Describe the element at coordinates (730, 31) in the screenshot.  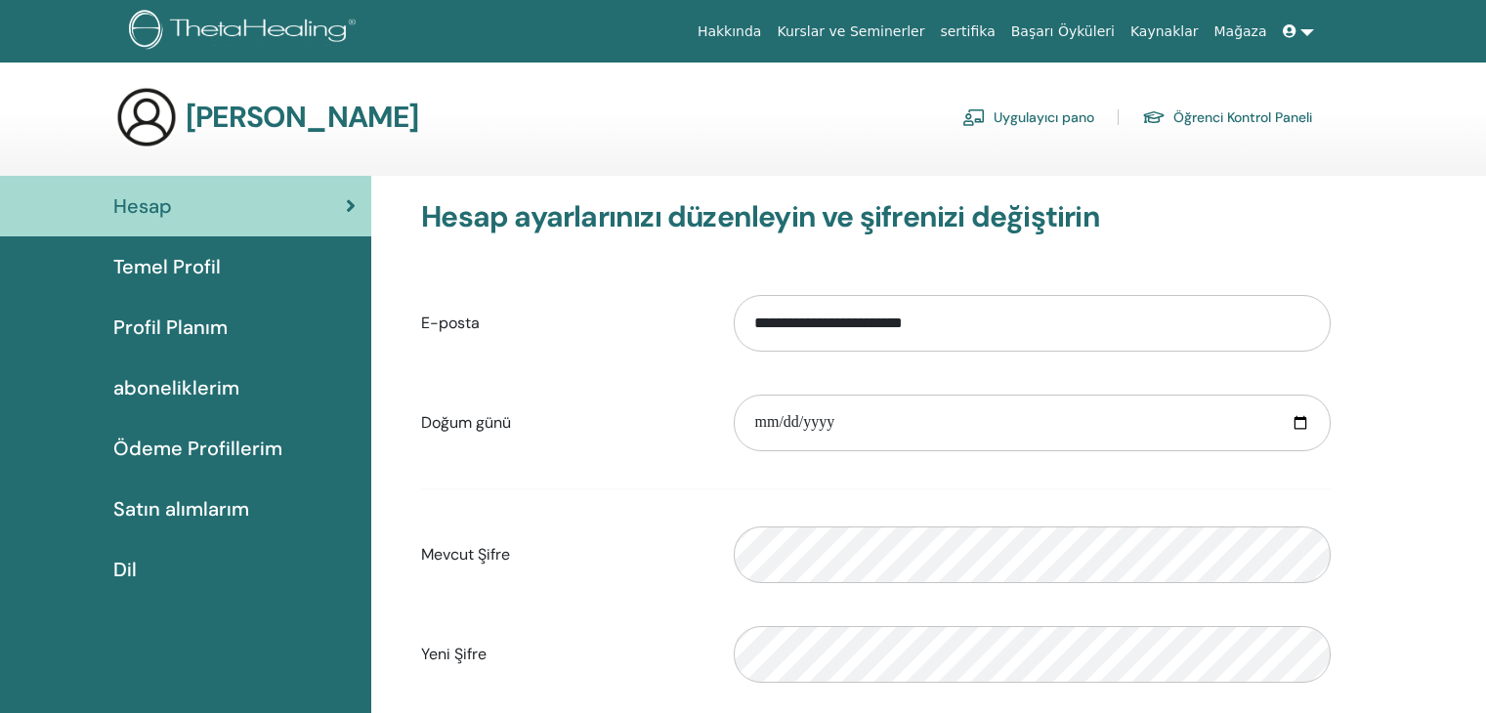
I see `a: Hakkında` at that location.